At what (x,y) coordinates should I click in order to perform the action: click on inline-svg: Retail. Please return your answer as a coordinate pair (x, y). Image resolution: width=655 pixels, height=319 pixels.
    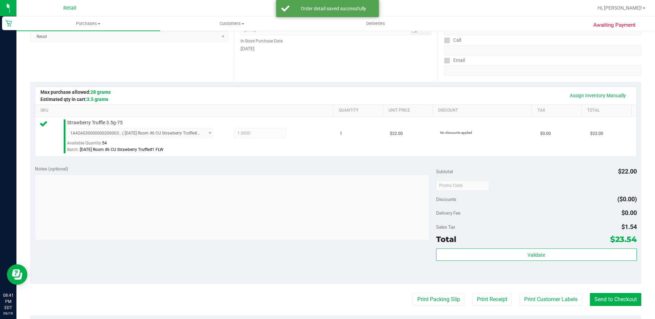
    Looking at the image, I should click on (9, 23).